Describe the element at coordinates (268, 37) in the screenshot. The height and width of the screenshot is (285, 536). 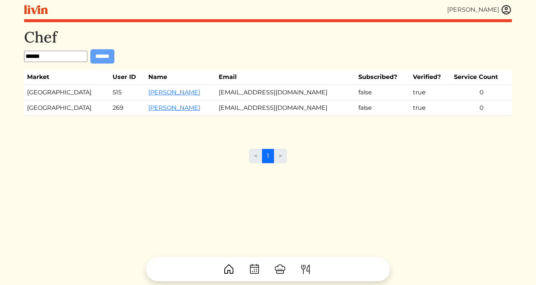
I see `h1: Chef` at that location.